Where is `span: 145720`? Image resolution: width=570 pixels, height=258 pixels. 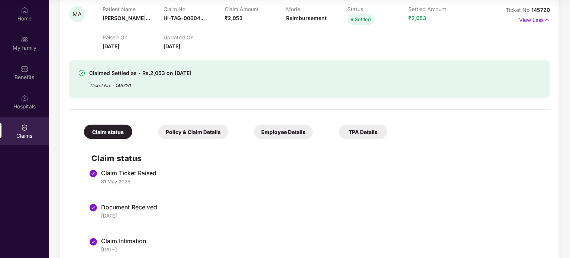 span: 145720 is located at coordinates (541, 10).